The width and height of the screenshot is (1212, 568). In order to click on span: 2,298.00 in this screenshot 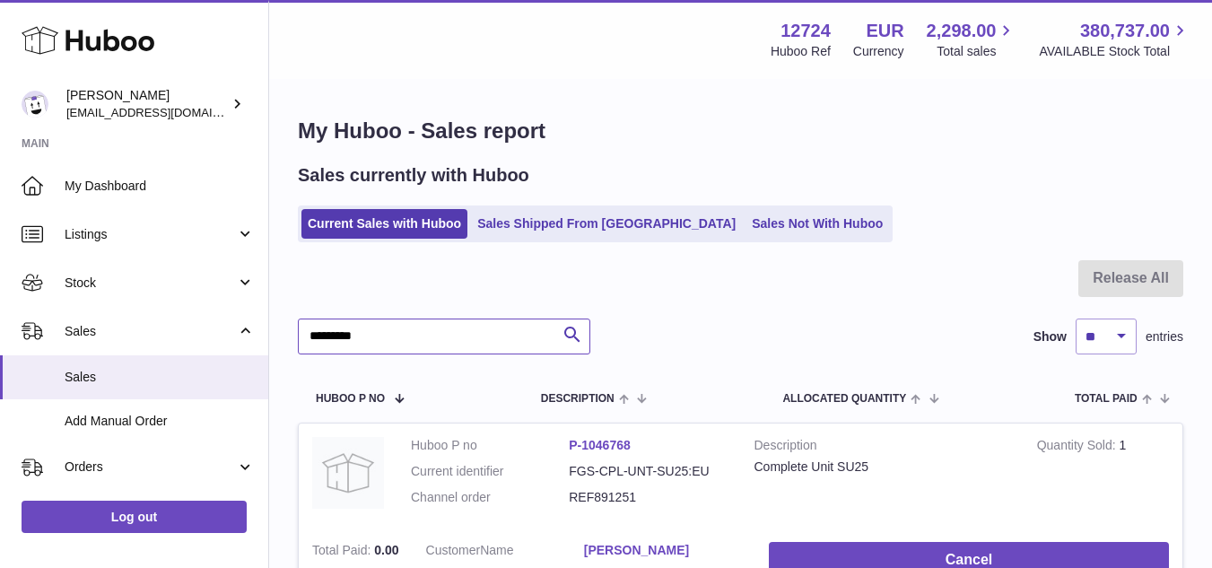, I will do `click(962, 31)`.